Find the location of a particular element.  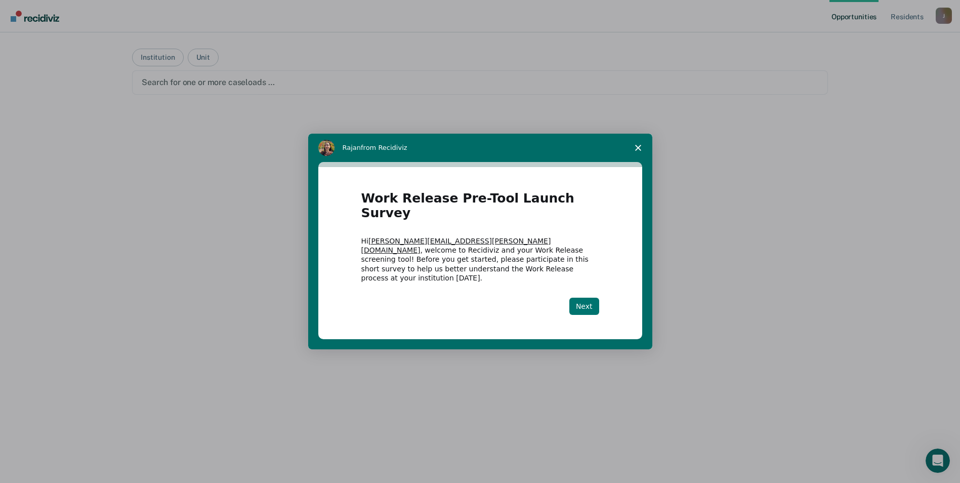

img: Profile image for Rajan is located at coordinates (326, 148).